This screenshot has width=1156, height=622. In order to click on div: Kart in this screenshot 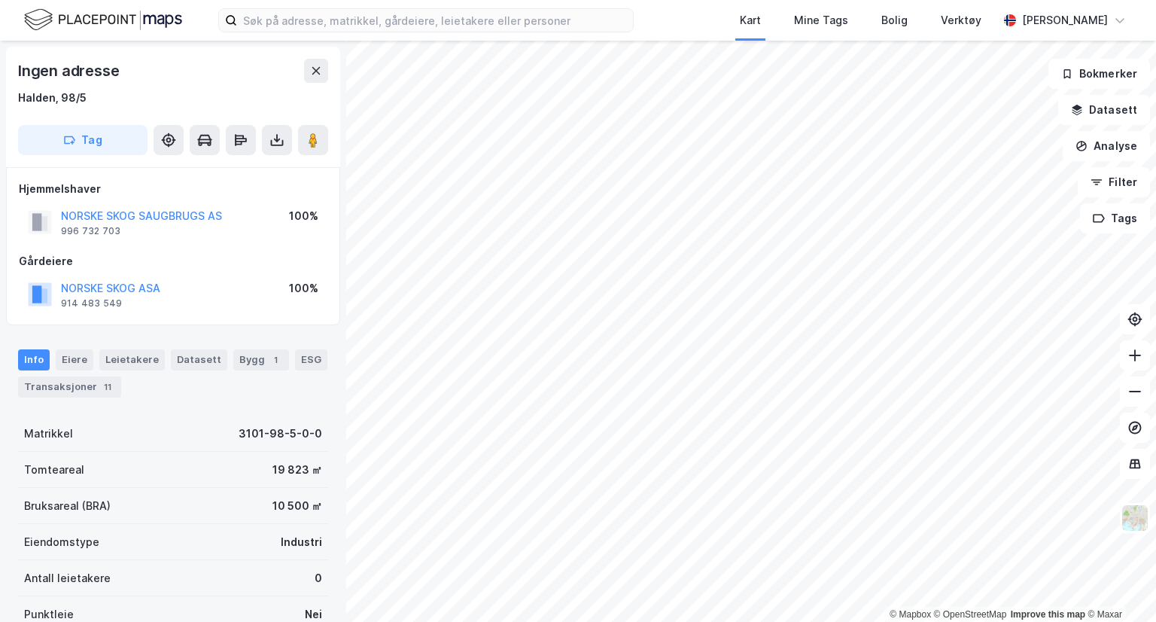, I will do `click(751, 20)`.